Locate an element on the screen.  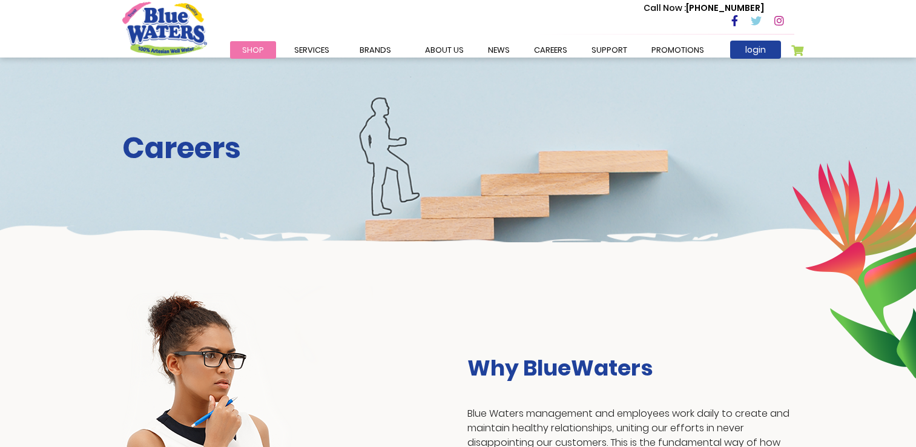
a: Promotions is located at coordinates (678, 50).